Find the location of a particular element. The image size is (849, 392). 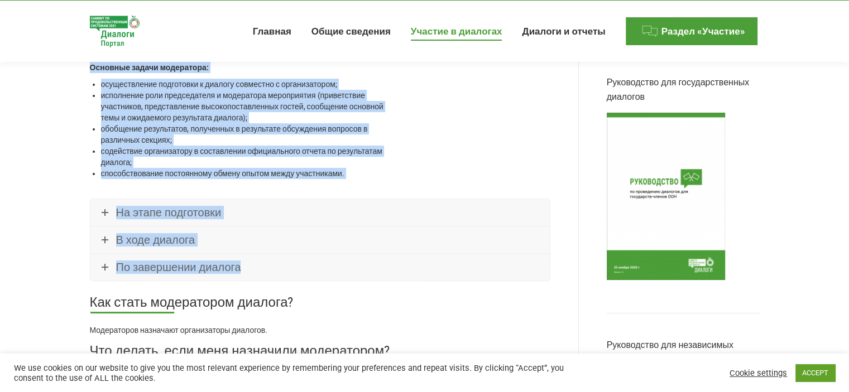

li: содействие организатору в составлении официального отчета по результатам диалога; is located at coordinates (247, 157).